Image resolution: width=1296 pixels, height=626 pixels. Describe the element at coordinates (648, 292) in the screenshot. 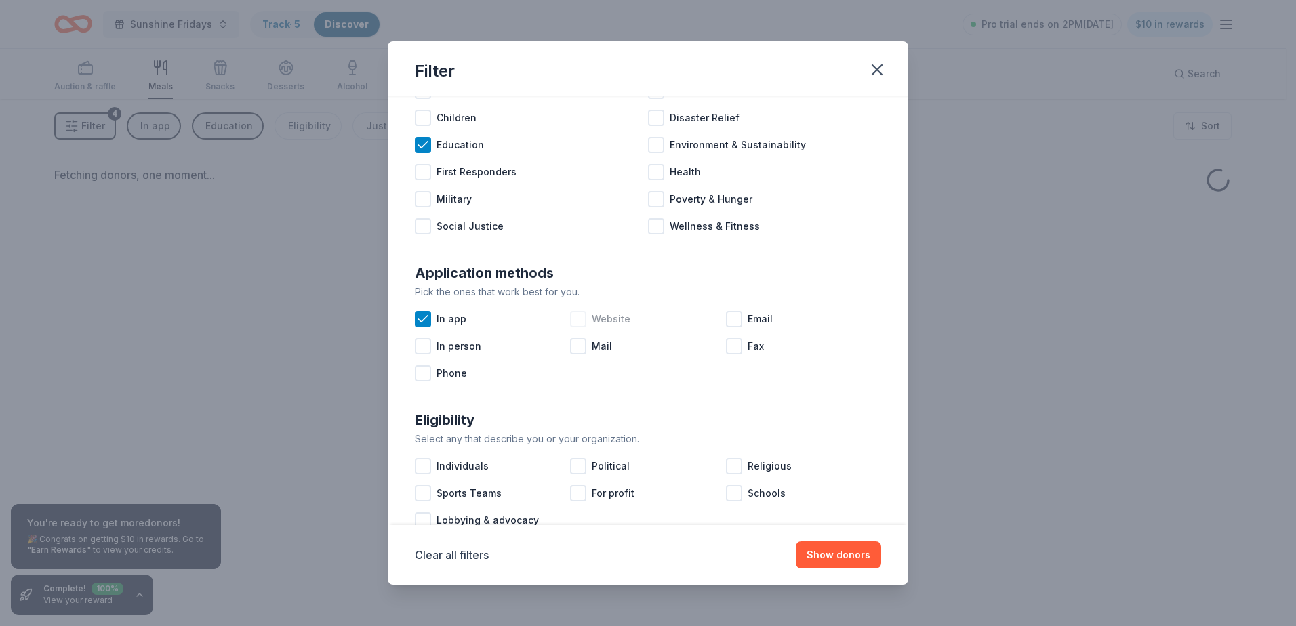

I see `div: Pick the ones that work best for you.` at that location.